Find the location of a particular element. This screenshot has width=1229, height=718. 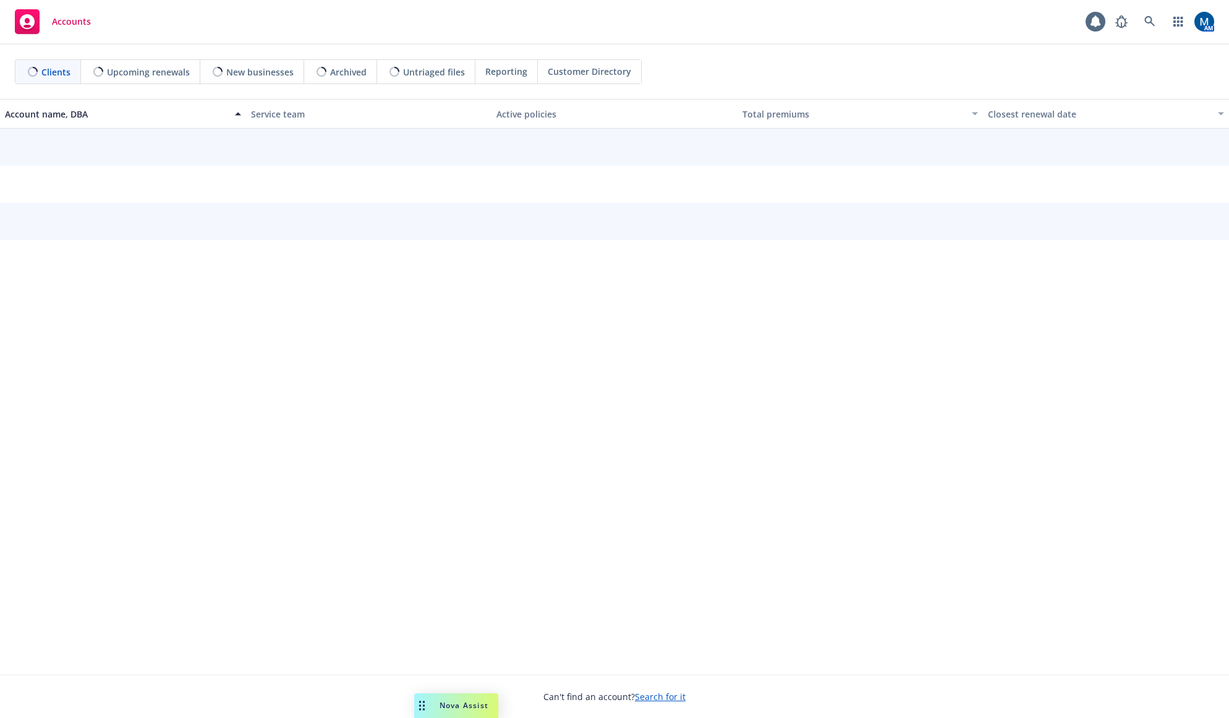

a: Report a Bug is located at coordinates (1121, 22).